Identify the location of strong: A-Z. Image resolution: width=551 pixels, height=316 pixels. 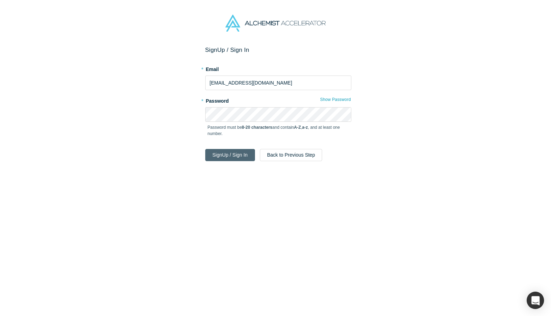
(298, 127).